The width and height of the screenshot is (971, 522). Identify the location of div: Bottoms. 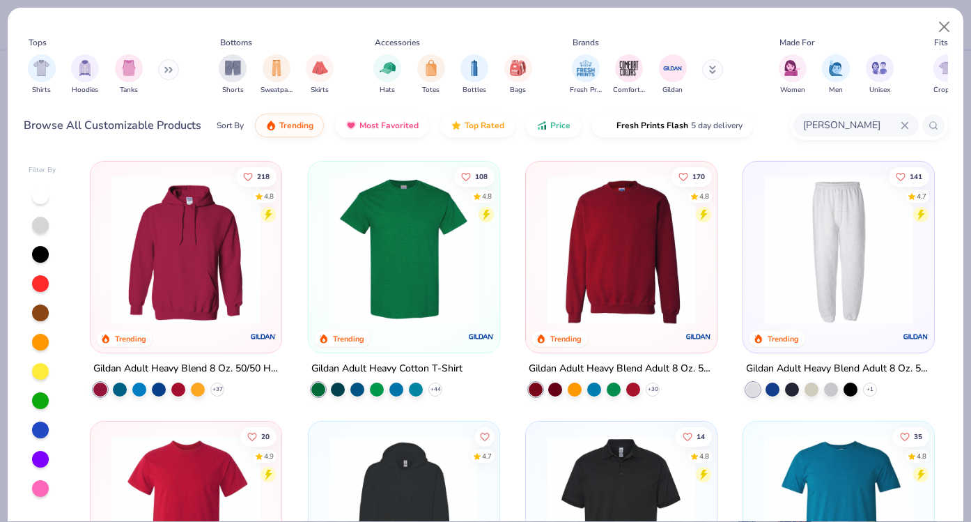
(236, 42).